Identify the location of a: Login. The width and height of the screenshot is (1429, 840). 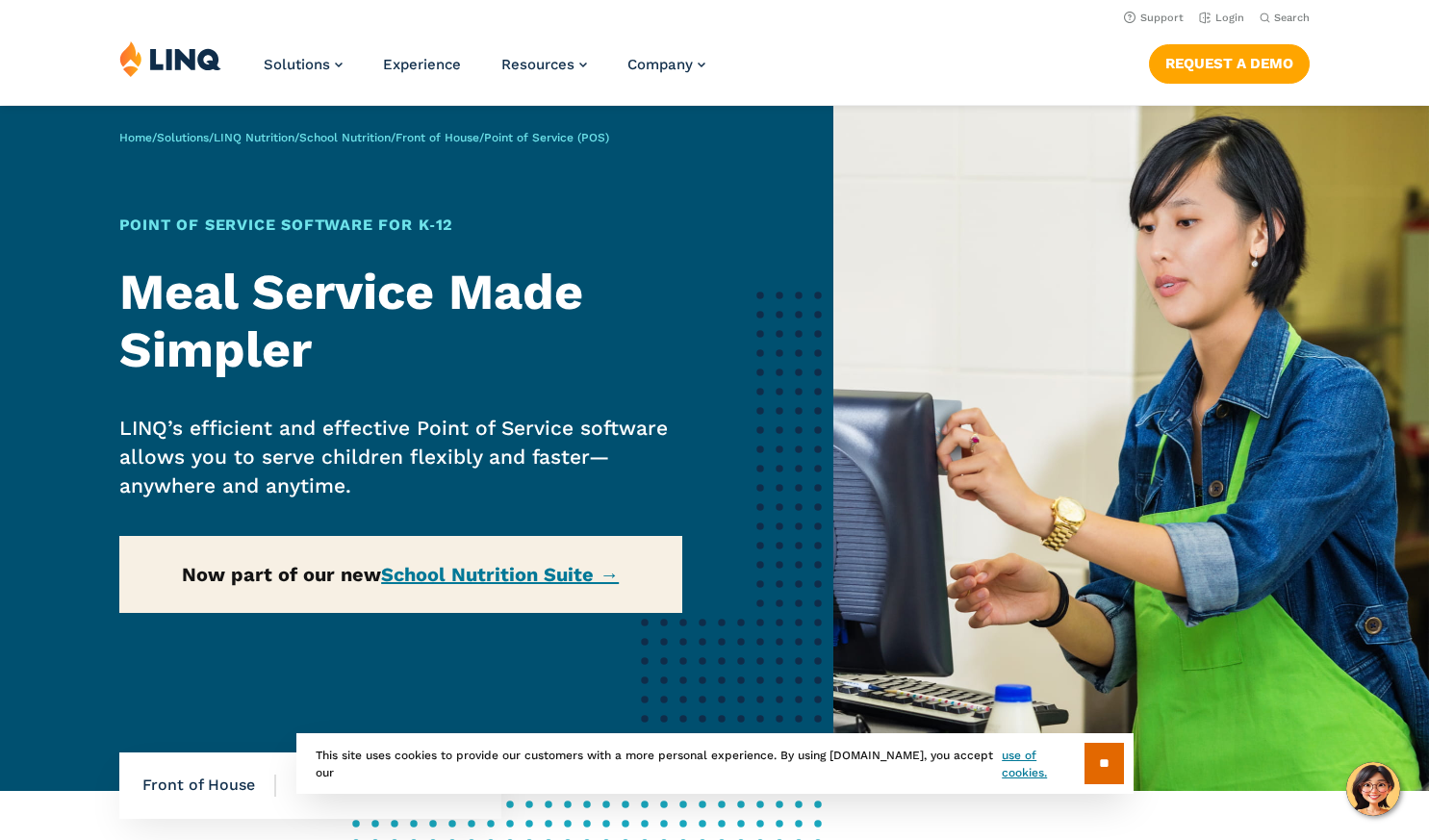
(1221, 18).